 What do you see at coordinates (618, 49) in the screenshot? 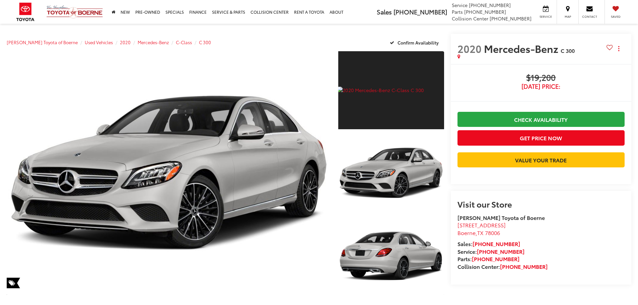
I see `span: dropdown dots` at bounding box center [618, 49].